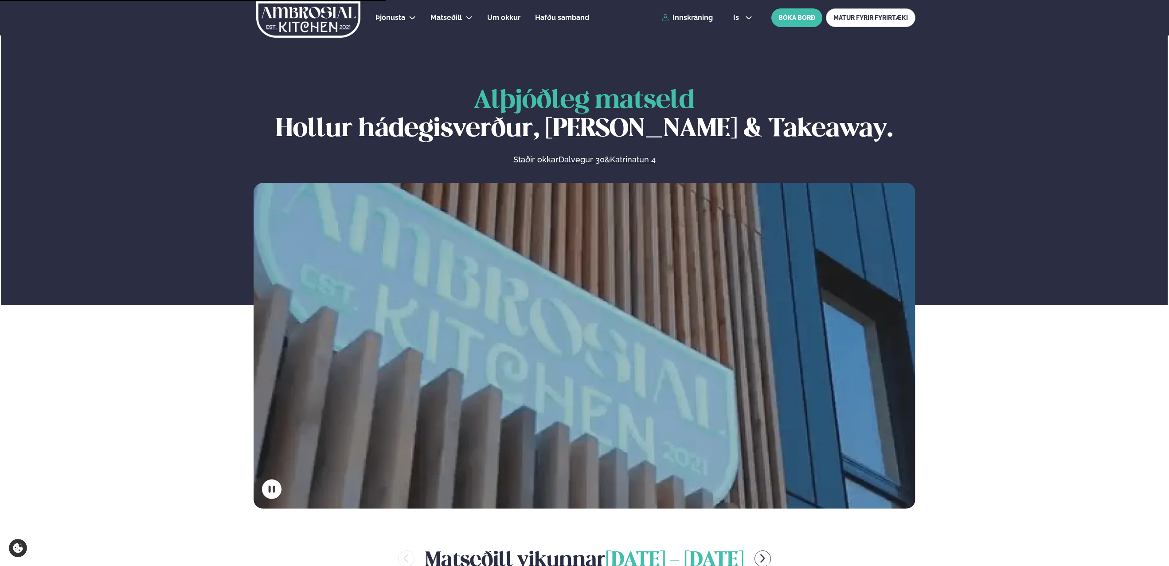 Image resolution: width=1169 pixels, height=566 pixels. I want to click on button: BÓKA BORÐ, so click(797, 18).